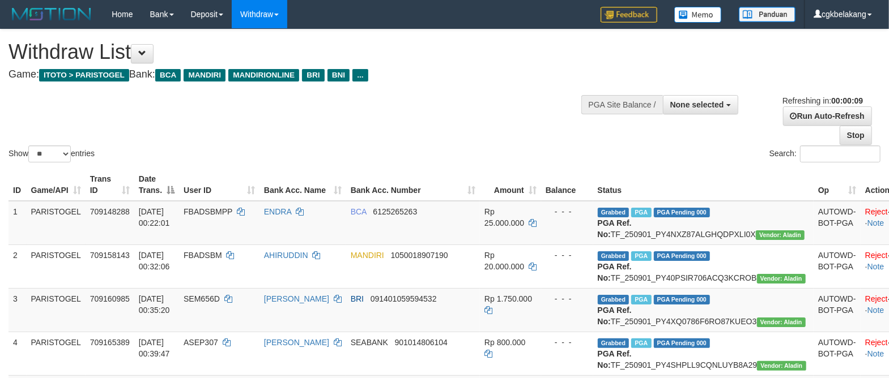  I want to click on th: ID, so click(18, 185).